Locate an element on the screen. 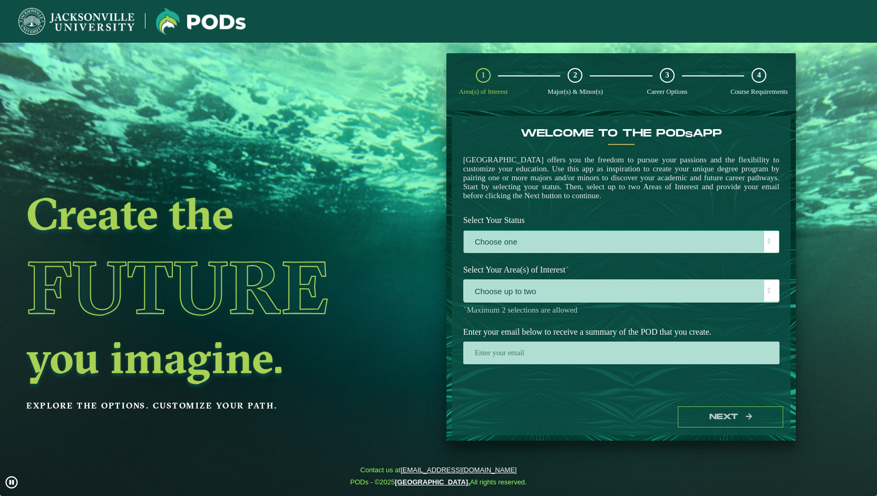  h4: Welcome to the POD app is located at coordinates (621, 133).